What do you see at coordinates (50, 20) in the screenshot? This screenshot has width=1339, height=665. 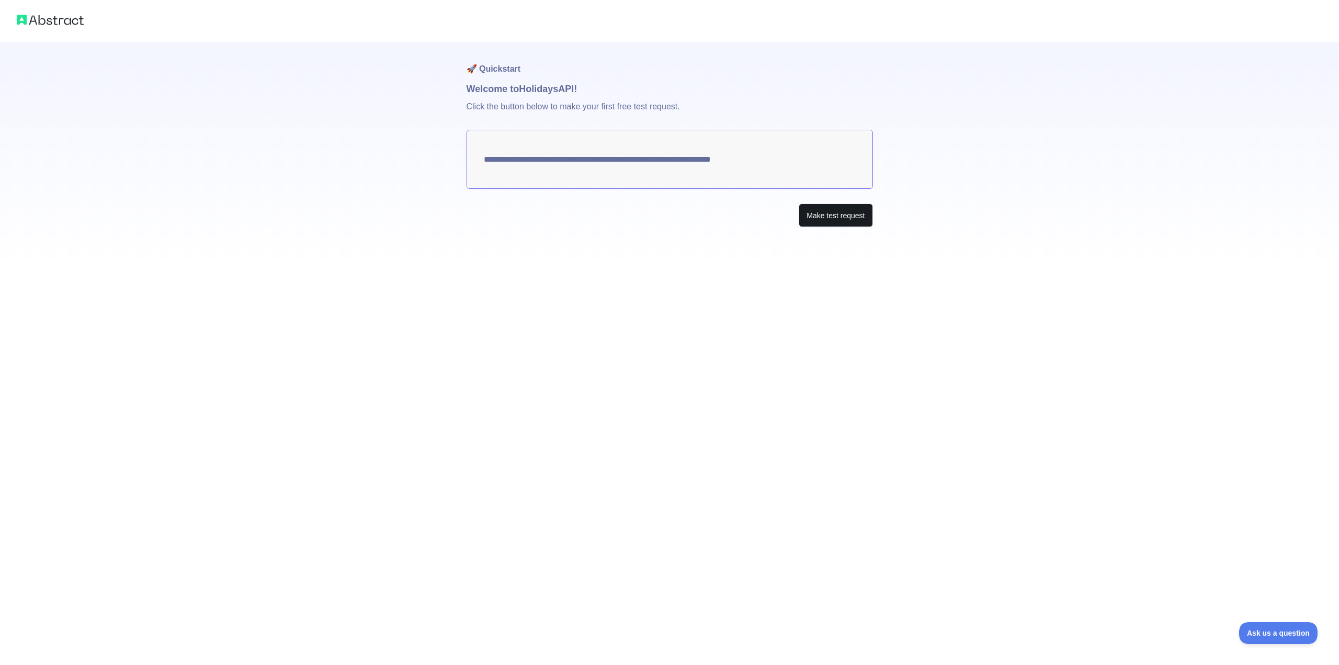 I see `img: Abstract logo` at bounding box center [50, 20].